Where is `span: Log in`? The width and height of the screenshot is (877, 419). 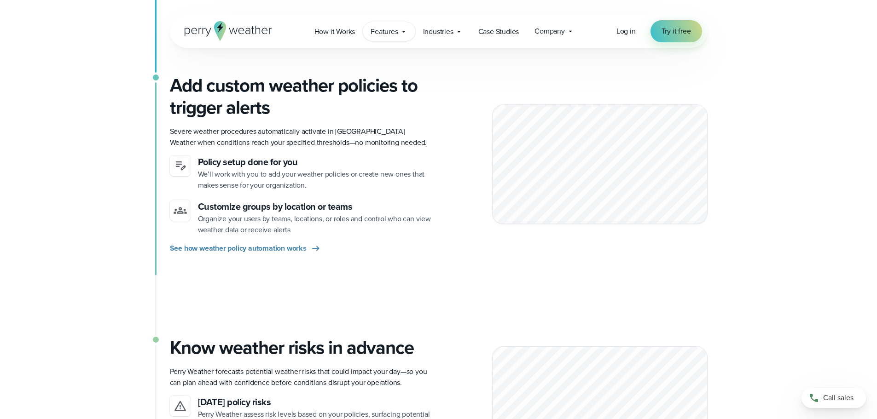
span: Log in is located at coordinates (626, 31).